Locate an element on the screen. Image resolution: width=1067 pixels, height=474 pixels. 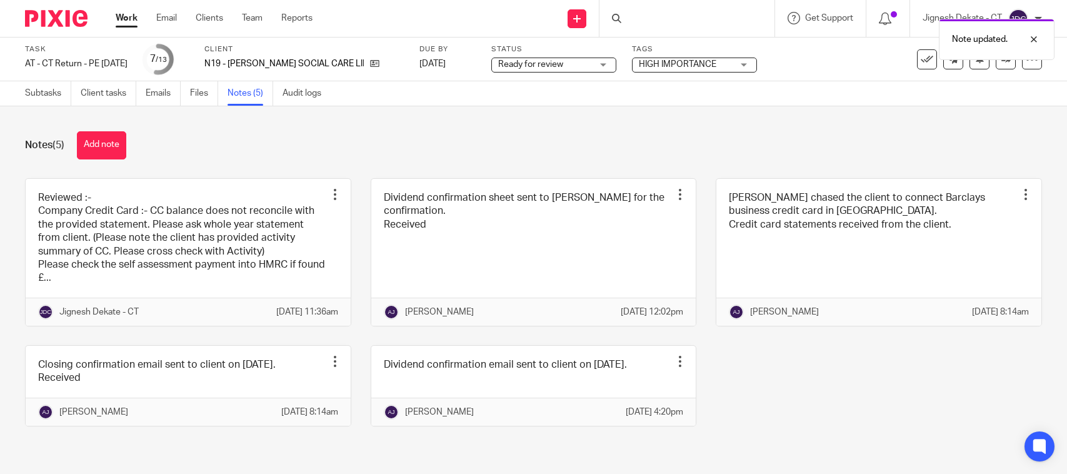
label: Task is located at coordinates (76, 49).